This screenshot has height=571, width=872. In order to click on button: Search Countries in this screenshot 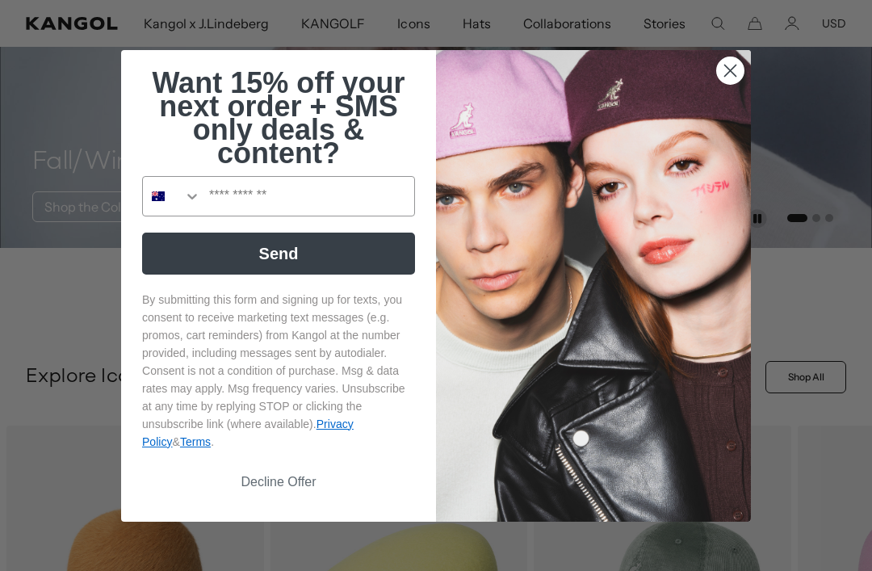, I will do `click(172, 196)`.